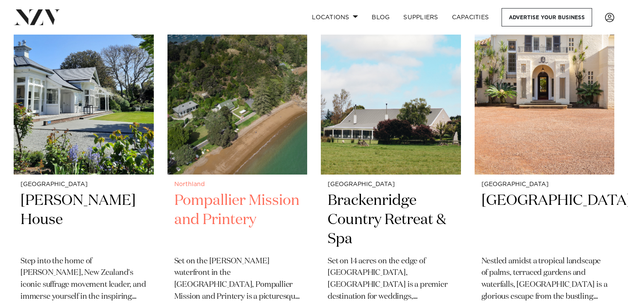 This screenshot has width=628, height=306. I want to click on h2: Pompallier Mission and Printery, so click(238, 220).